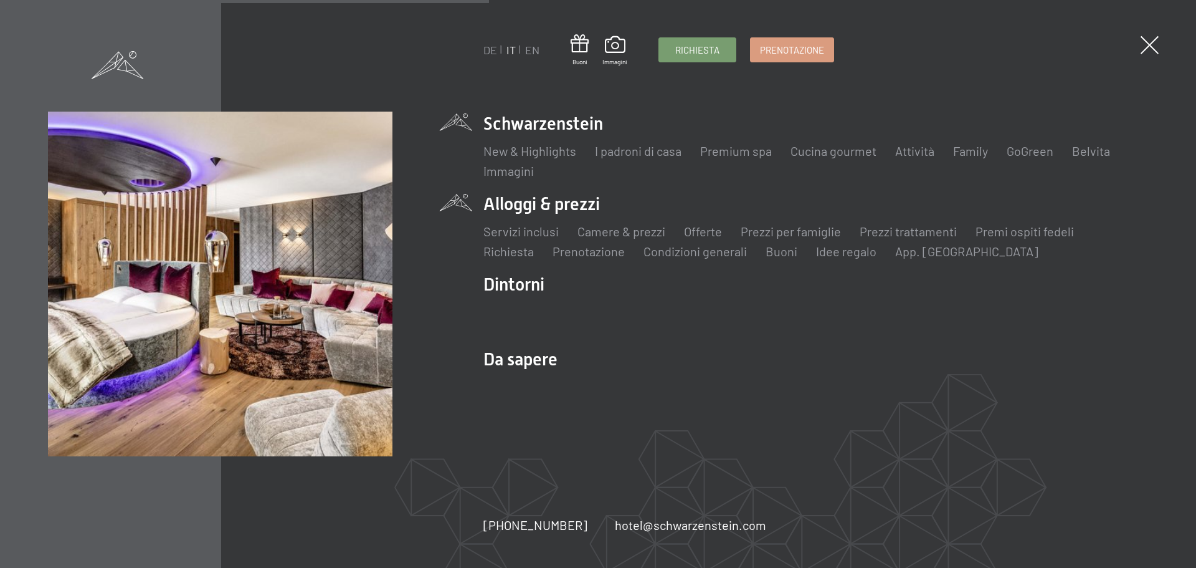 This screenshot has height=568, width=1196. What do you see at coordinates (690, 525) in the screenshot?
I see `a: hotel@schwarzenstein.com` at bounding box center [690, 525].